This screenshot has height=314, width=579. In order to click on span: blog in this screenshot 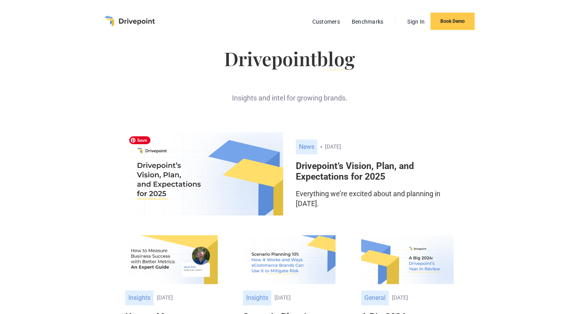, I will do `click(336, 58)`.